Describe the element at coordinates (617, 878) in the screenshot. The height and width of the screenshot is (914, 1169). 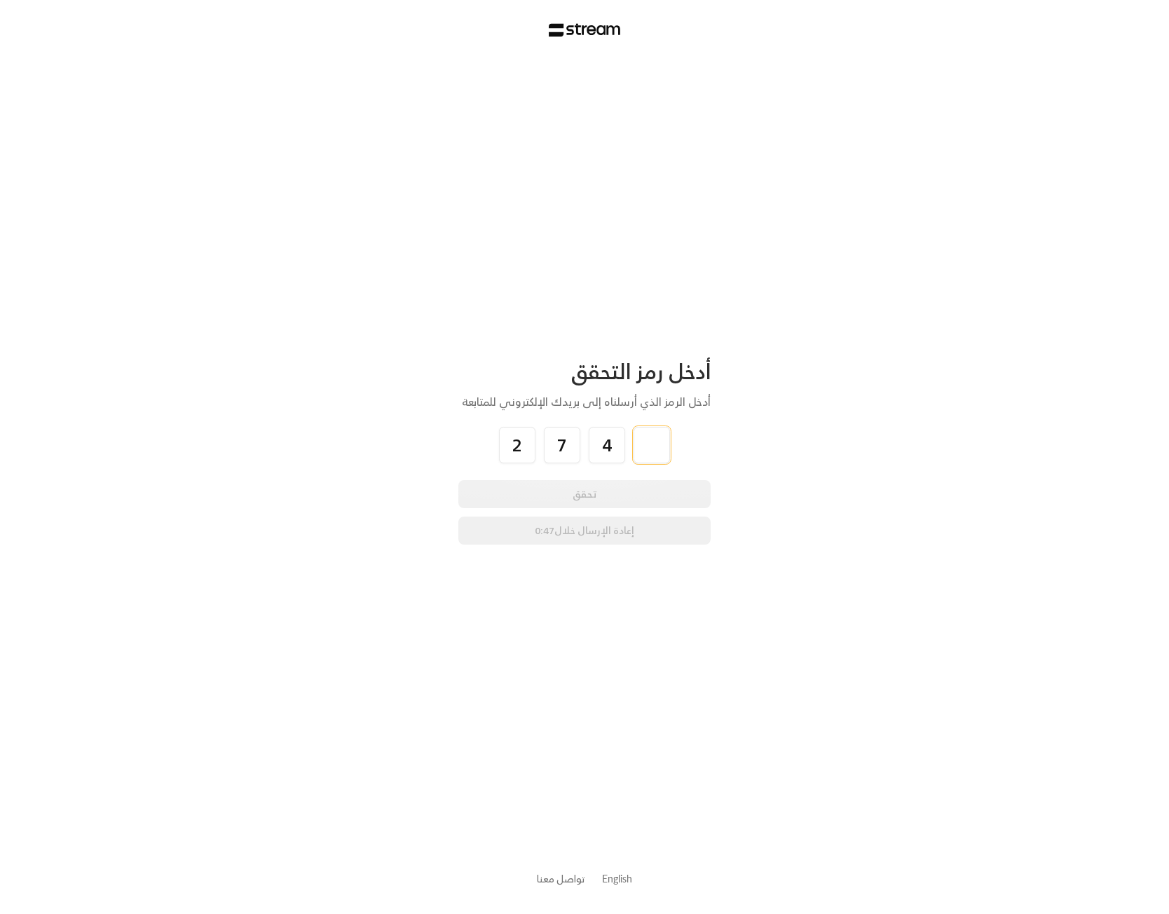
I see `a: English` at that location.